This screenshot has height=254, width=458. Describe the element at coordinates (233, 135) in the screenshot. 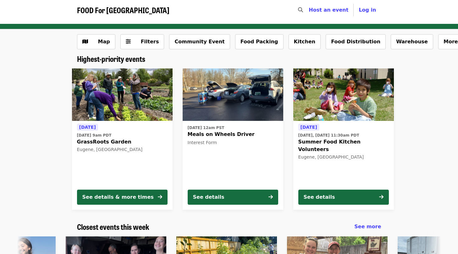

I see `span: Meals on Wheels Driver` at that location.